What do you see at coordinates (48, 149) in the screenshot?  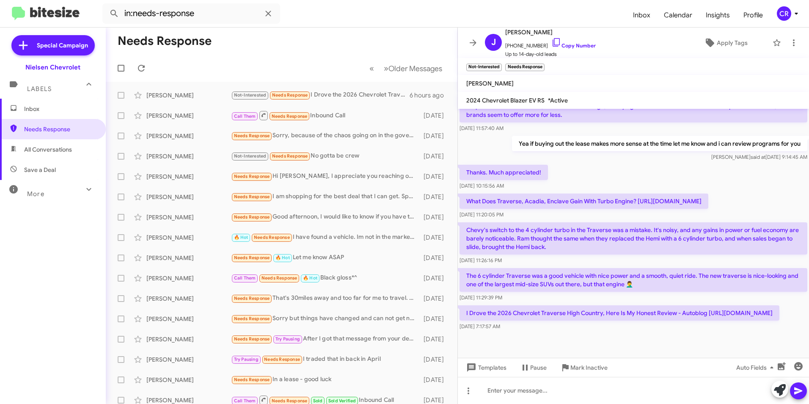 I see `span: All Conversations` at bounding box center [48, 149].